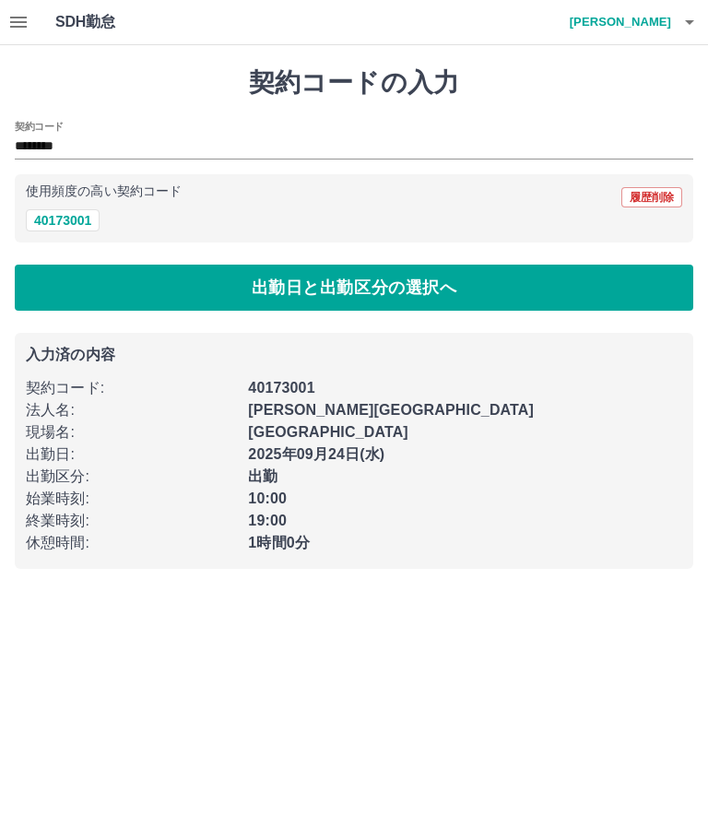  Describe the element at coordinates (131, 455) in the screenshot. I see `p: 出勤日 :` at that location.